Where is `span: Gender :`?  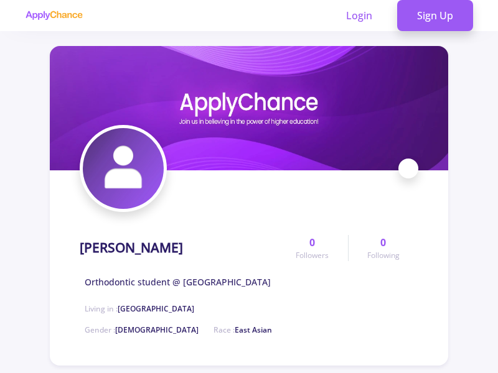 span: Gender : is located at coordinates (141, 330).